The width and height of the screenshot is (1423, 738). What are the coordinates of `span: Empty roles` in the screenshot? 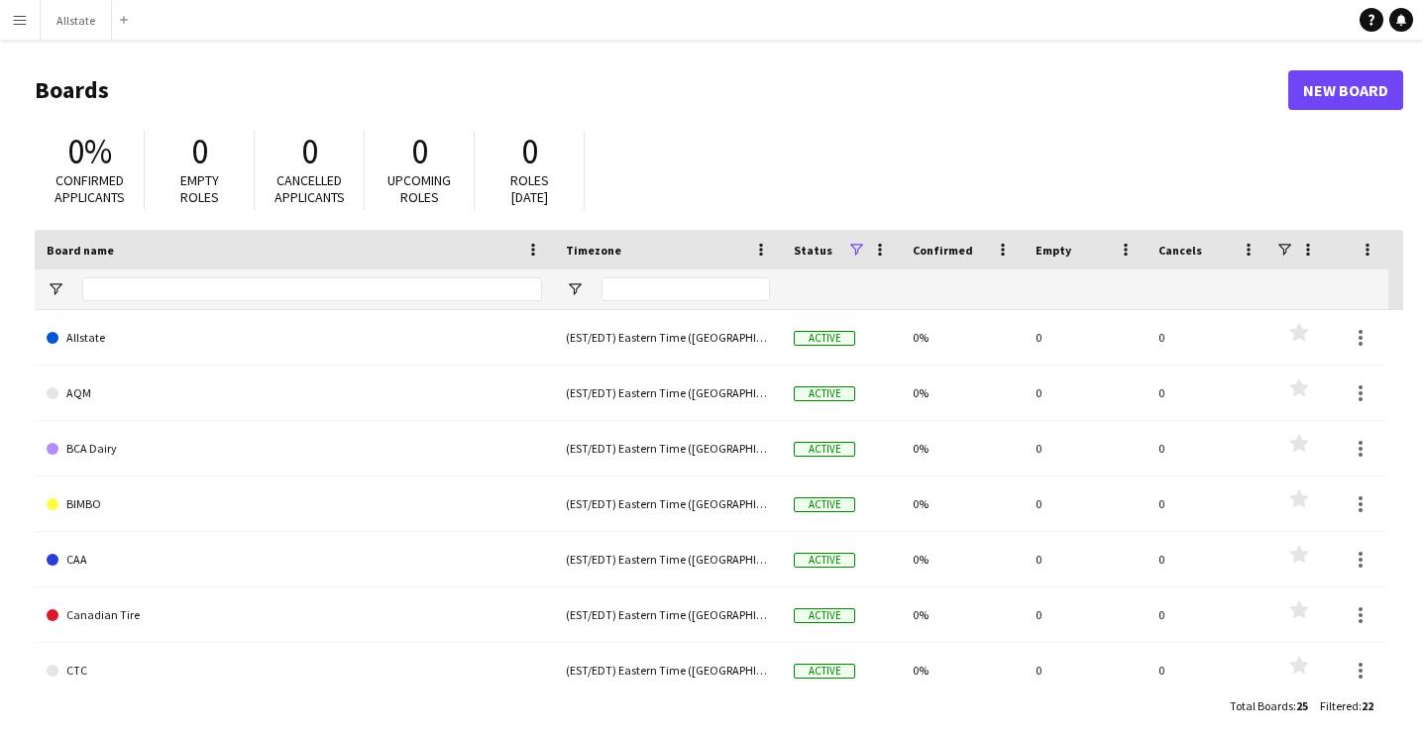 It's located at (199, 188).